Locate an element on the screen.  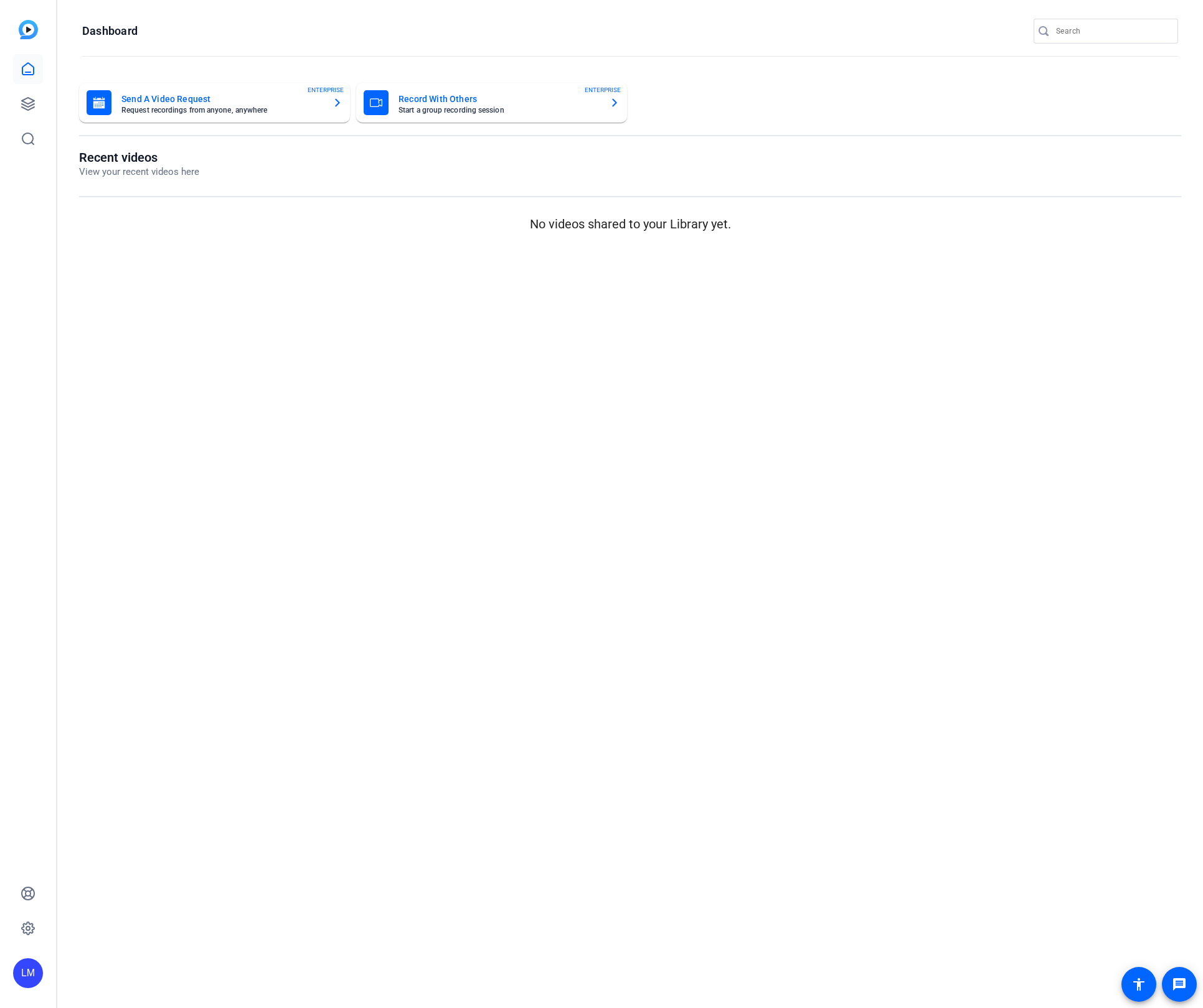
mat-card-subtitle: Request recordings from anyone, anywhere is located at coordinates (222, 110).